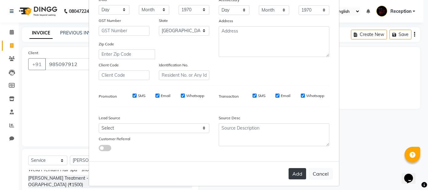  Describe the element at coordinates (108, 97) in the screenshot. I see `label: Promotion` at that location.